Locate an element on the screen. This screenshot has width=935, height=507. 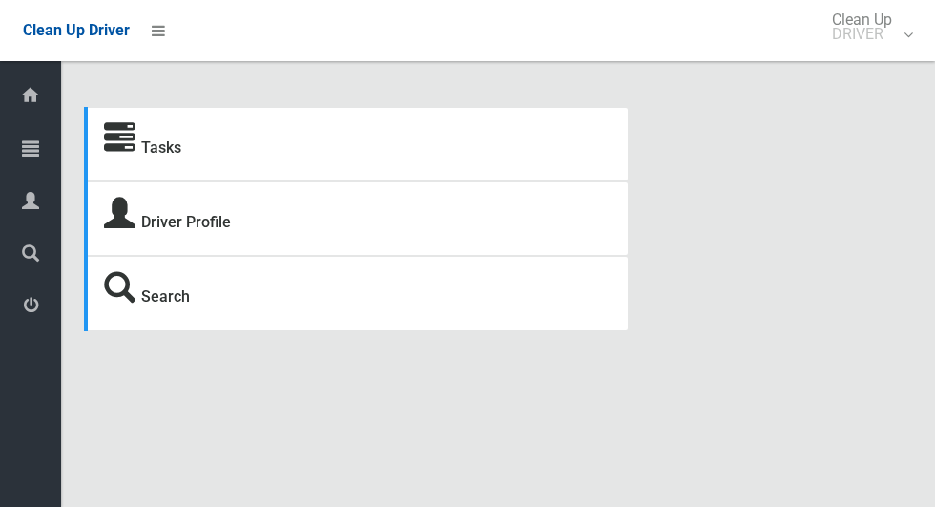
a: Clean Up Driver is located at coordinates (76, 31).